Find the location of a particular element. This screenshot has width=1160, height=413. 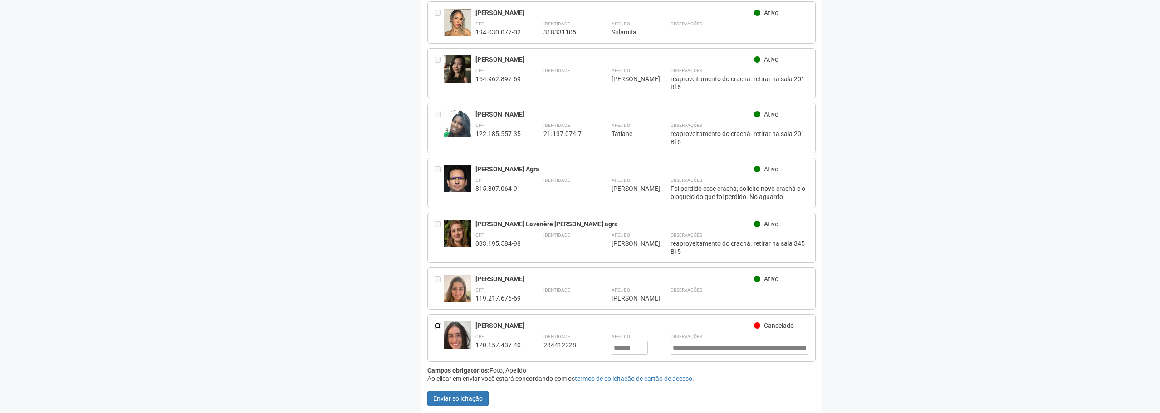

div: 815.307.064-91 is located at coordinates (498, 189).